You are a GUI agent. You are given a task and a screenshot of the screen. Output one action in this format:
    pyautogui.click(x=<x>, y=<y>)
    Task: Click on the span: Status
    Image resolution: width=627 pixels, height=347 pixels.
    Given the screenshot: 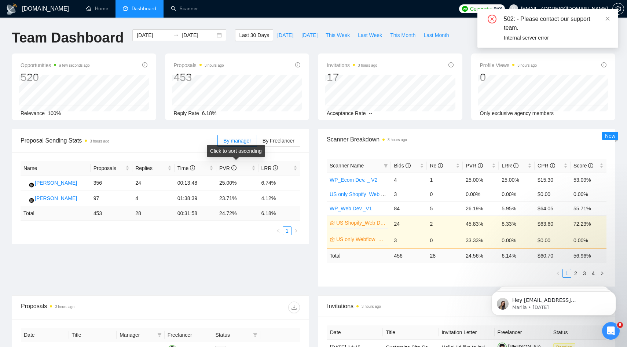 What is the action you would take?
    pyautogui.click(x=233, y=335)
    